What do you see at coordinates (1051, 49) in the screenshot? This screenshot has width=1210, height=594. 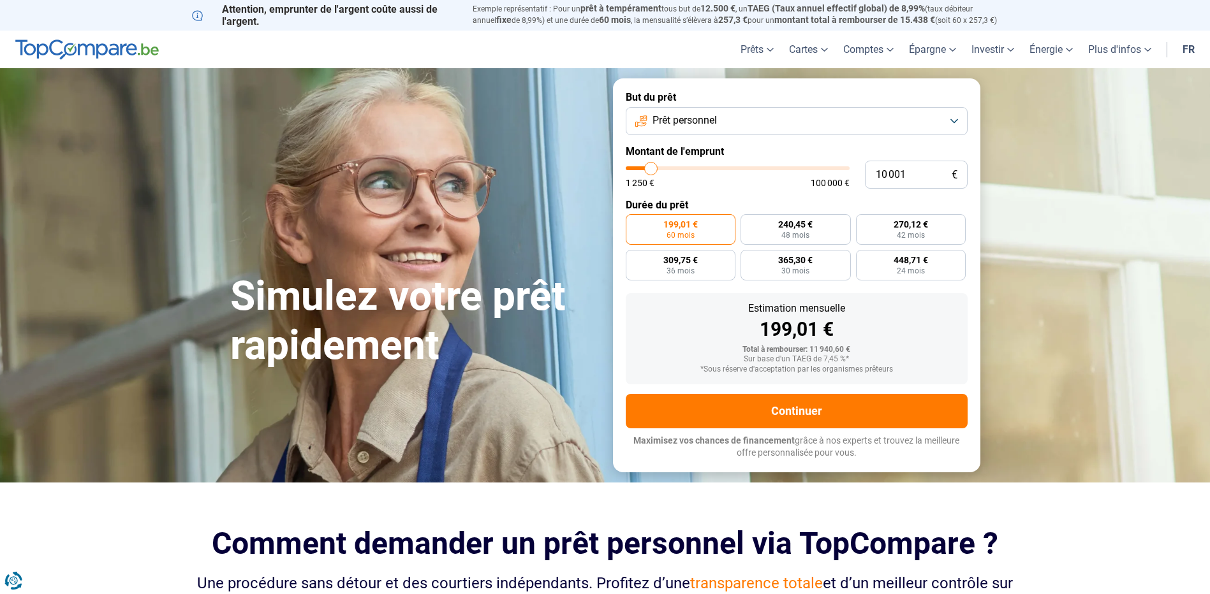 I see `a: Énergie` at bounding box center [1051, 49].